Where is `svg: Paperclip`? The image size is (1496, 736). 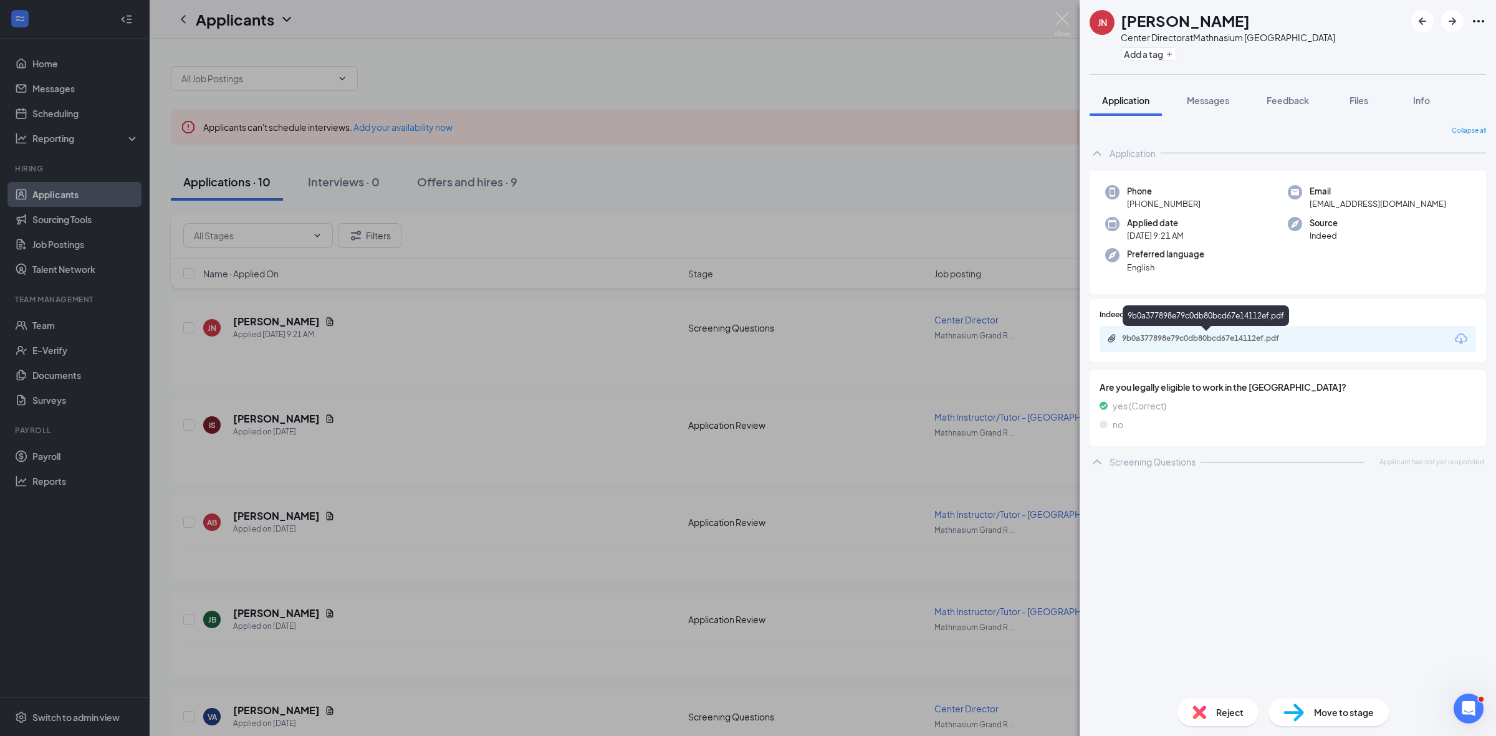 svg: Paperclip is located at coordinates (1112, 338).